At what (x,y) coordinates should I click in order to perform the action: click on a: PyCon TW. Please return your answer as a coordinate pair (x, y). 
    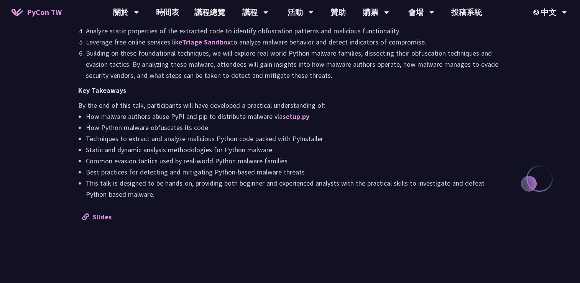
    Looking at the image, I should click on (36, 12).